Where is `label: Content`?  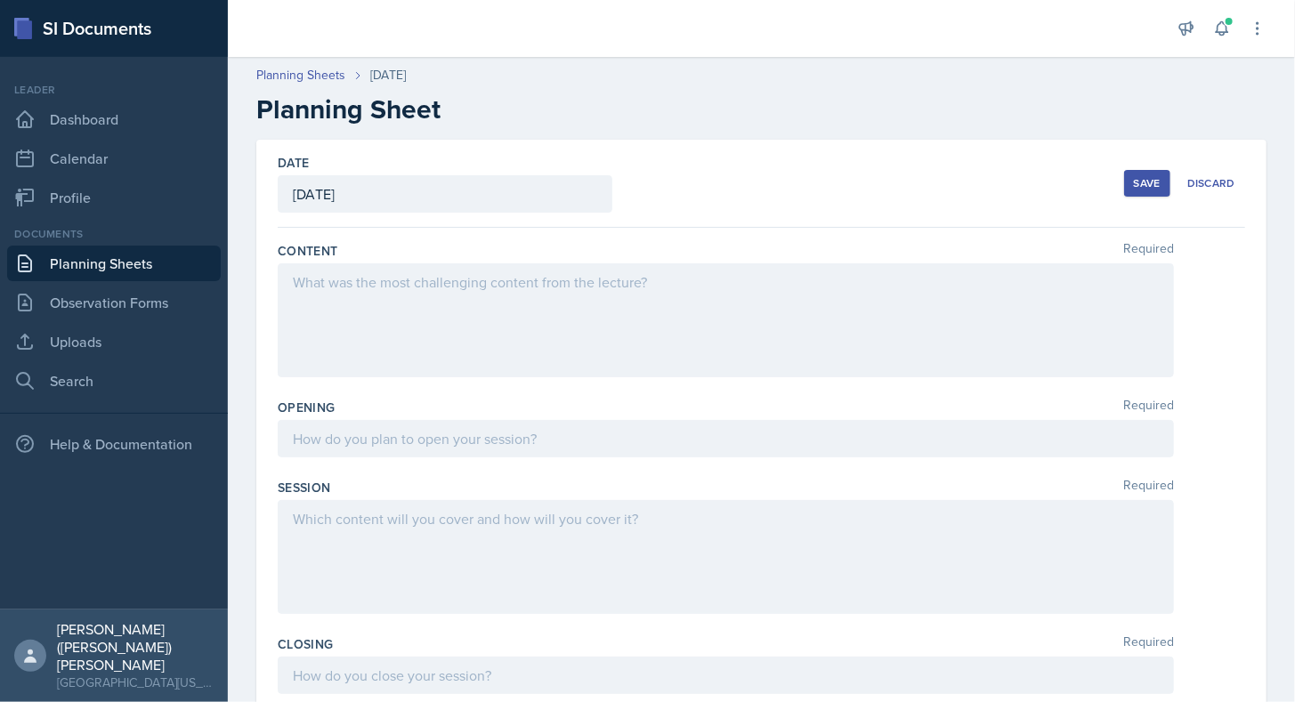 label: Content is located at coordinates (307, 251).